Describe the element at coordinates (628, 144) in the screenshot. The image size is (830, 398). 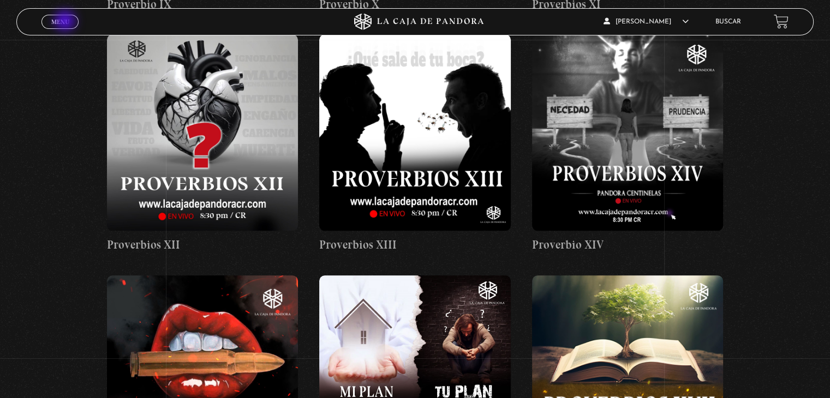
I see `a: Proverbio XIV` at that location.